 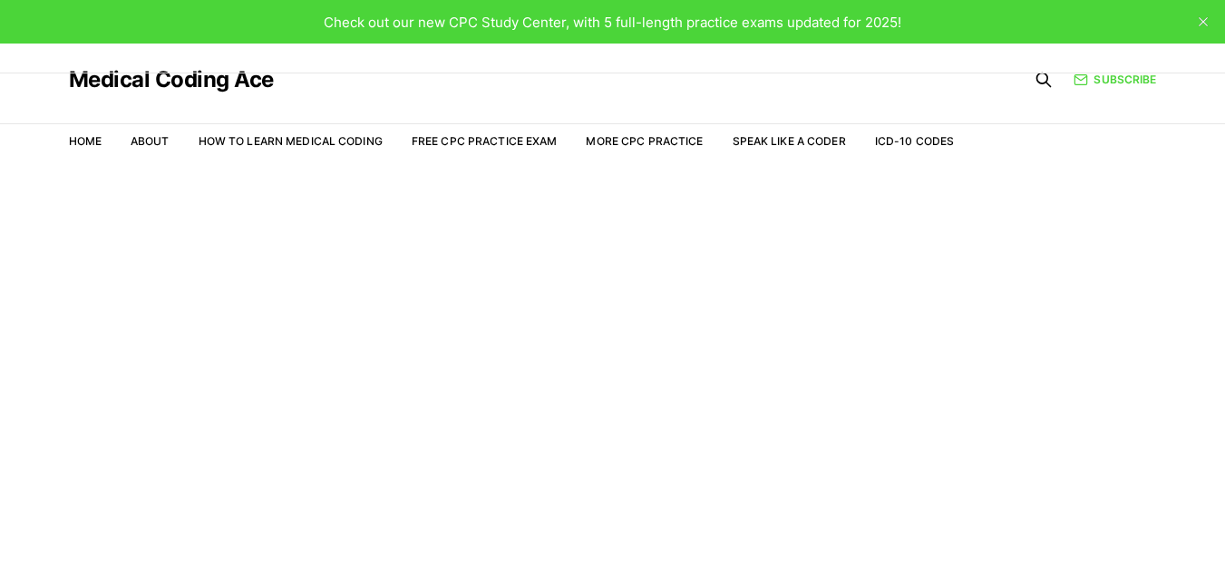 What do you see at coordinates (1114, 80) in the screenshot?
I see `a: Subscribe` at bounding box center [1114, 80].